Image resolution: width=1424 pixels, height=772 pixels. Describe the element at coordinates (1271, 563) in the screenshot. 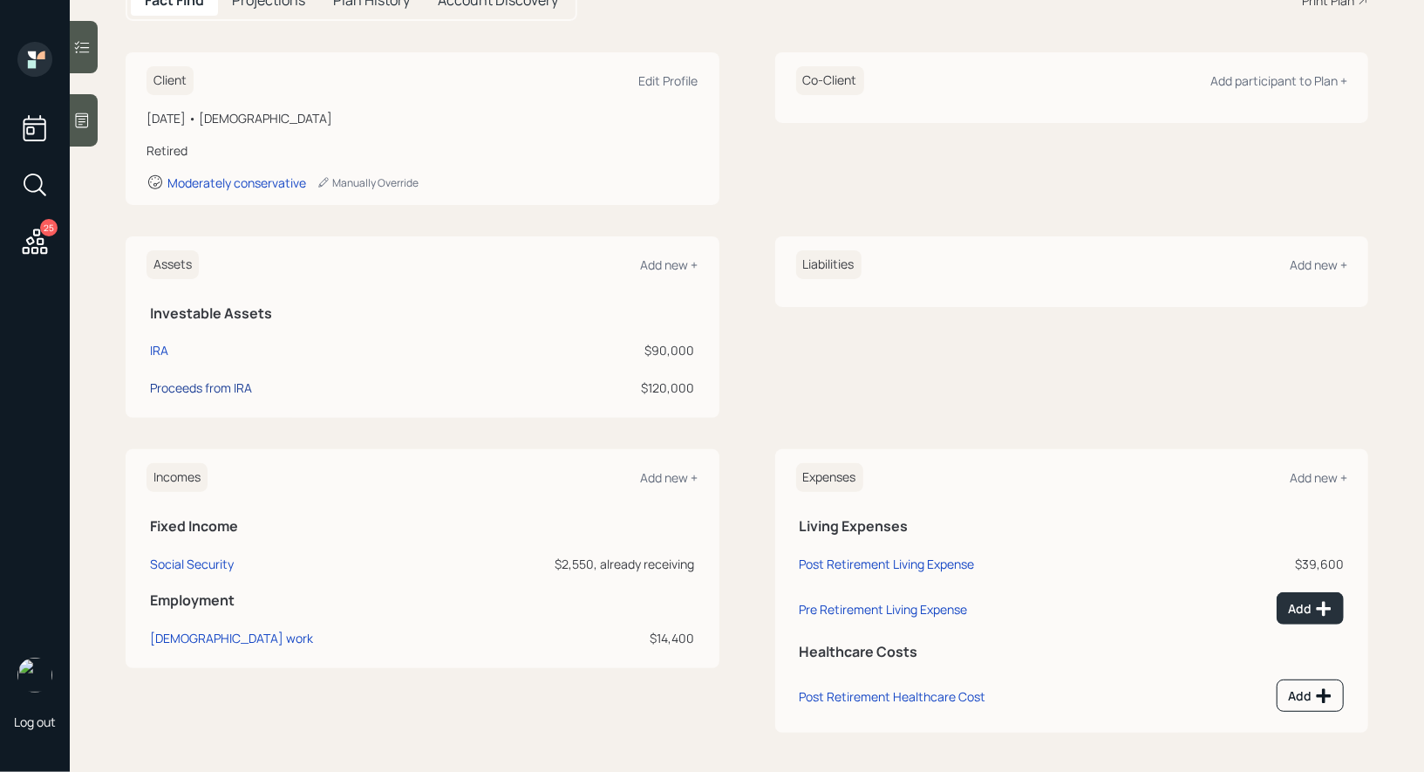

I see `div: $39,600` at that location.